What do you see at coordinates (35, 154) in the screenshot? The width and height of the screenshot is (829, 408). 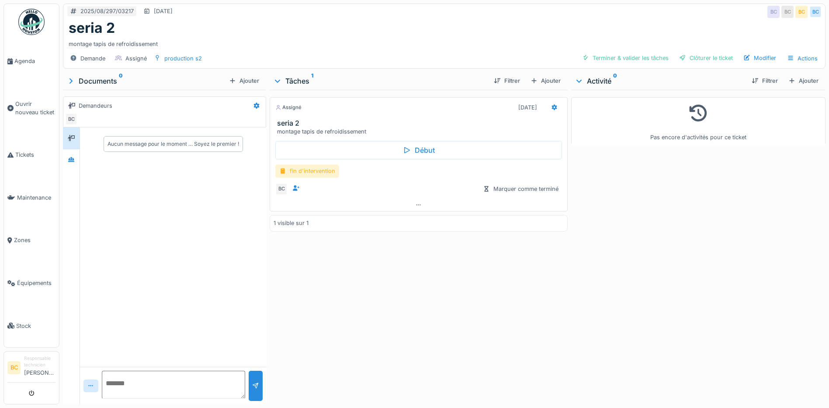 I see `span: Tickets` at bounding box center [35, 154].